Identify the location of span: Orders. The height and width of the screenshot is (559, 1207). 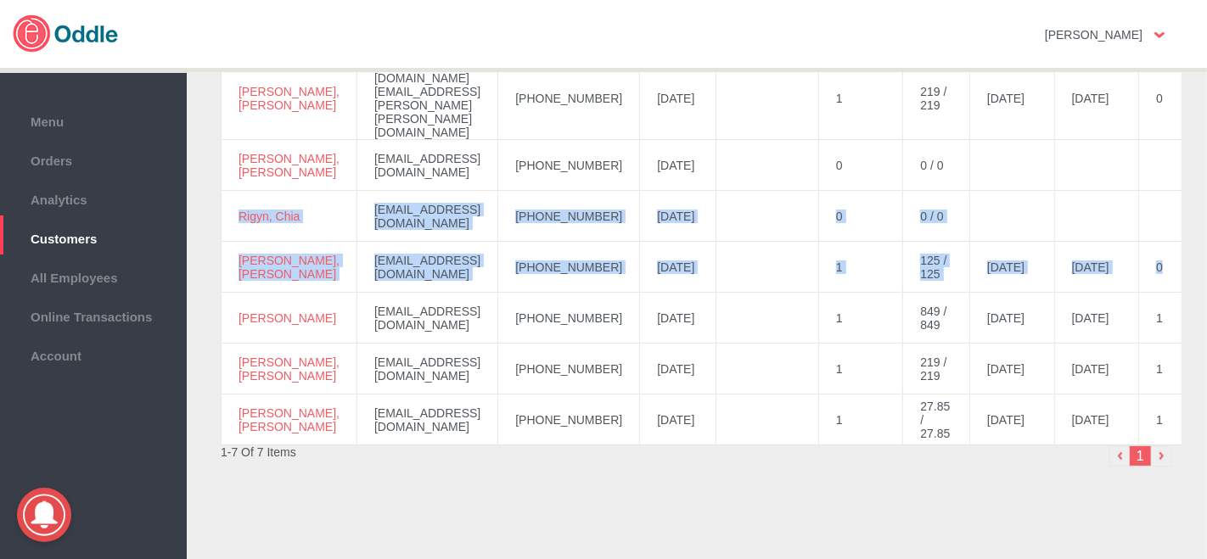
(93, 159).